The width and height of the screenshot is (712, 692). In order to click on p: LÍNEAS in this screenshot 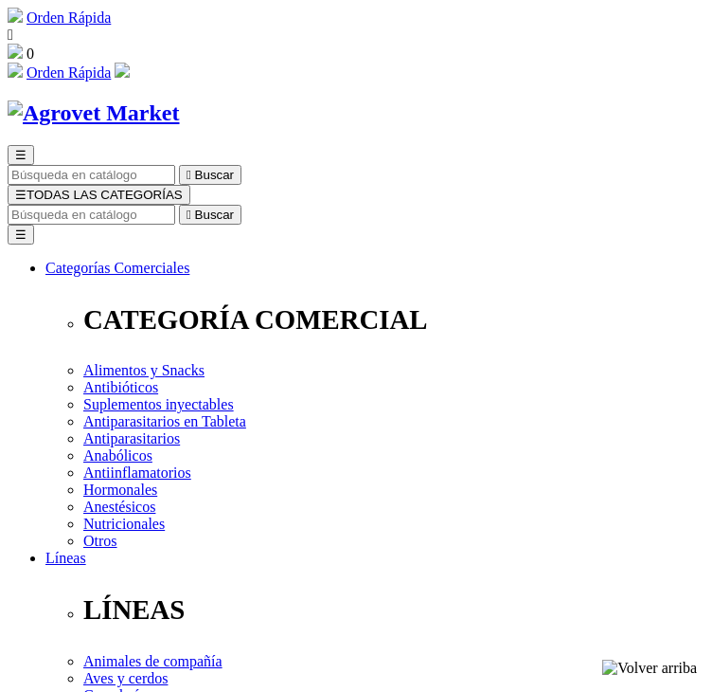, I will do `click(394, 609)`.